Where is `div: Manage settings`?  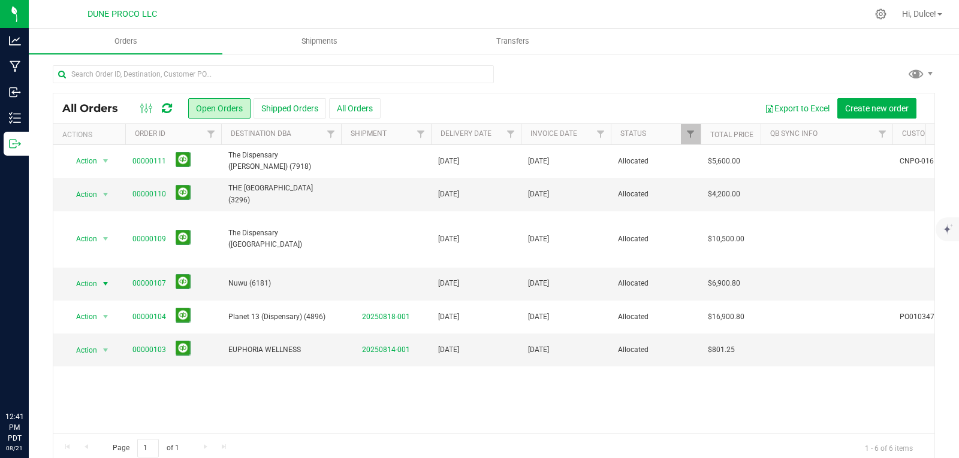 div: Manage settings is located at coordinates (880, 14).